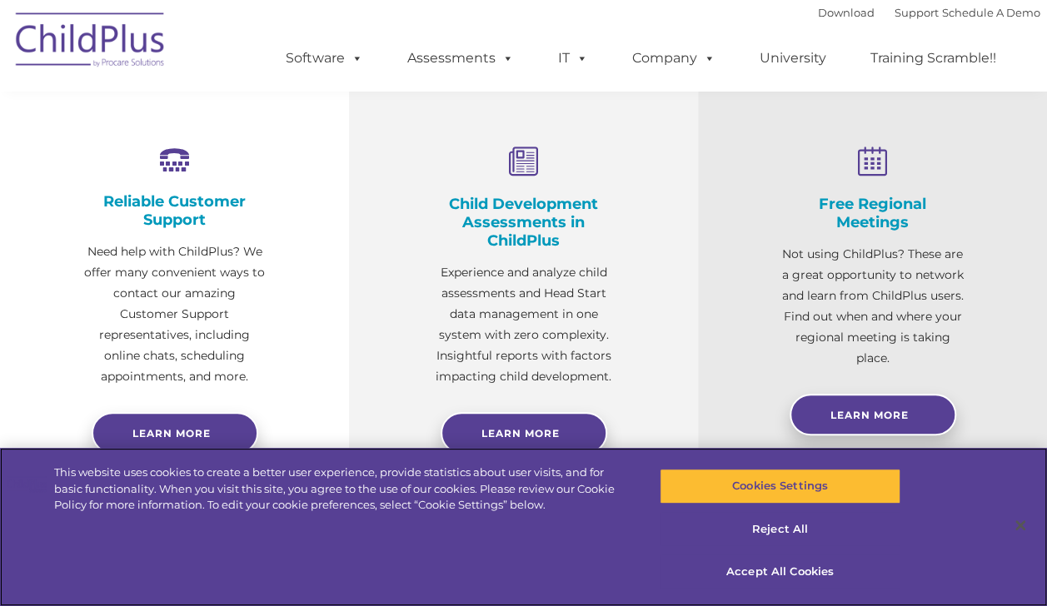 This screenshot has height=606, width=1047. I want to click on span: Learn more, so click(172, 433).